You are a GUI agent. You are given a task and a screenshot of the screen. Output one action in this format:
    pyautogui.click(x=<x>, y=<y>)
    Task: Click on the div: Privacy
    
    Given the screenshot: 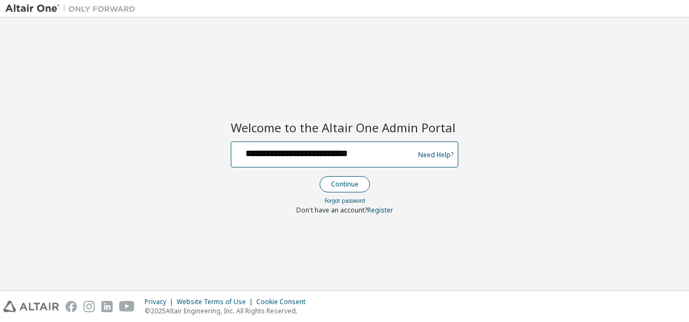 What is the action you would take?
    pyautogui.click(x=160, y=302)
    